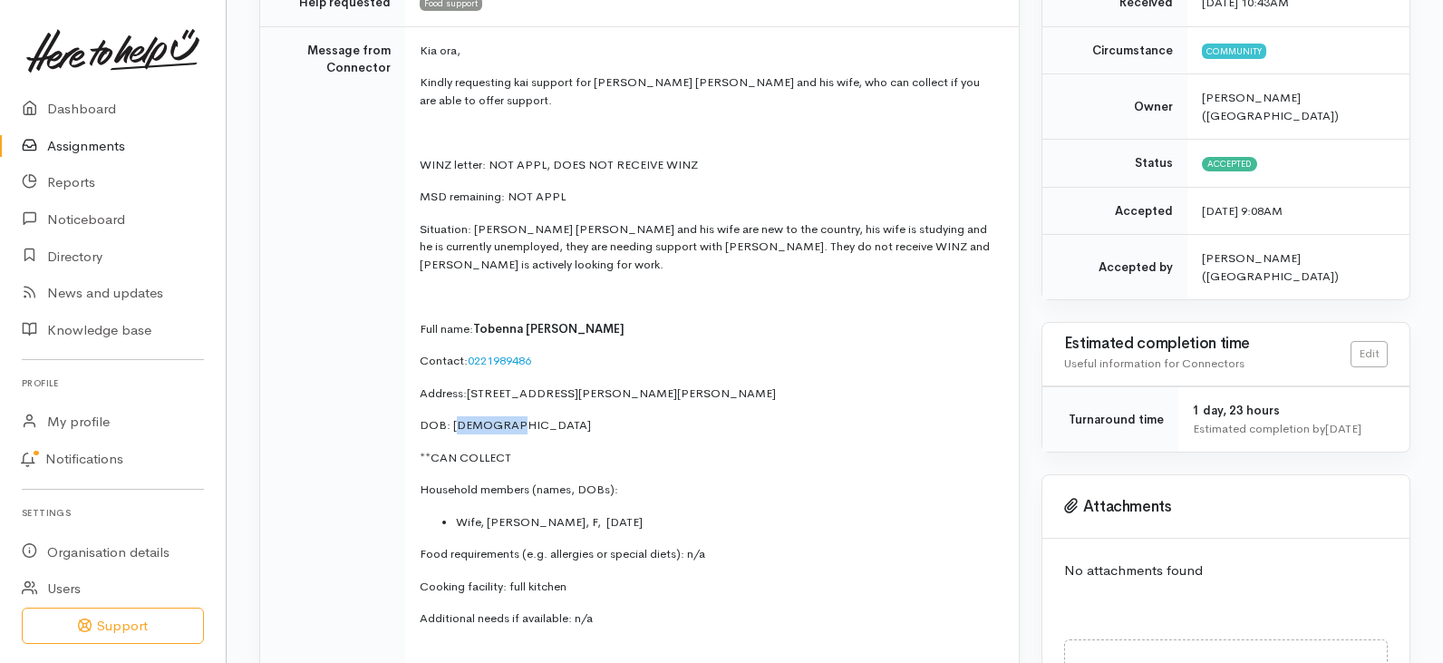  I want to click on span: 1 day, 23 hours, so click(1237, 410).